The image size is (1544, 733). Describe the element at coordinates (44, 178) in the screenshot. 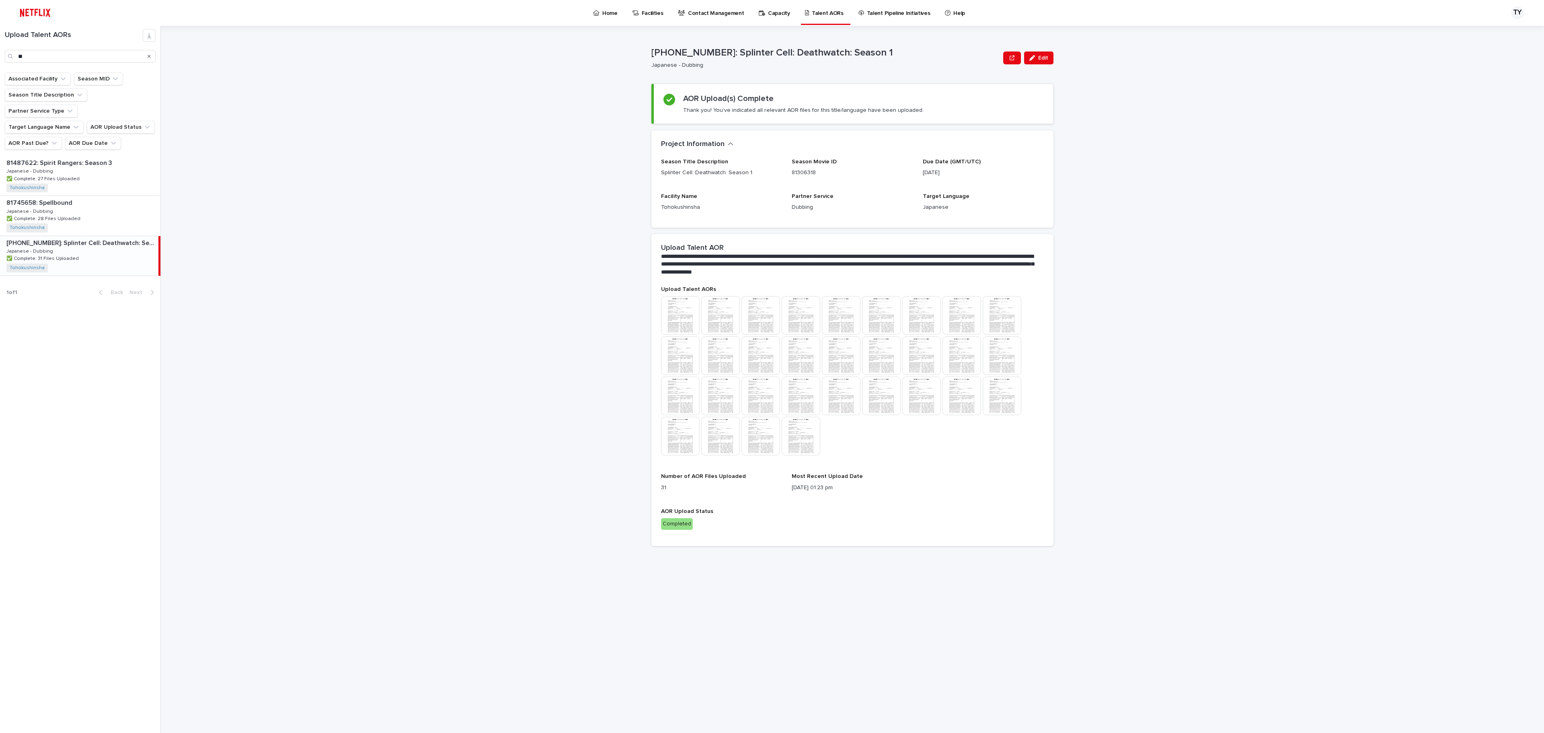

I see `p: ✅ Complete: 27 Files Uploaded` at that location.